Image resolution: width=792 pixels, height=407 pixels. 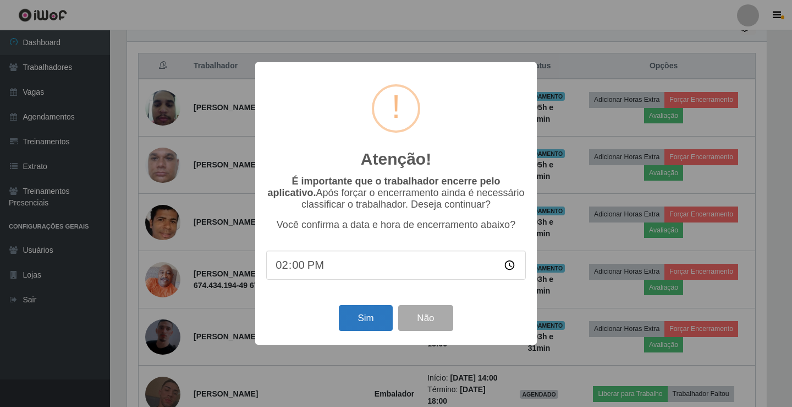 I want to click on button: Não, so click(x=425, y=317).